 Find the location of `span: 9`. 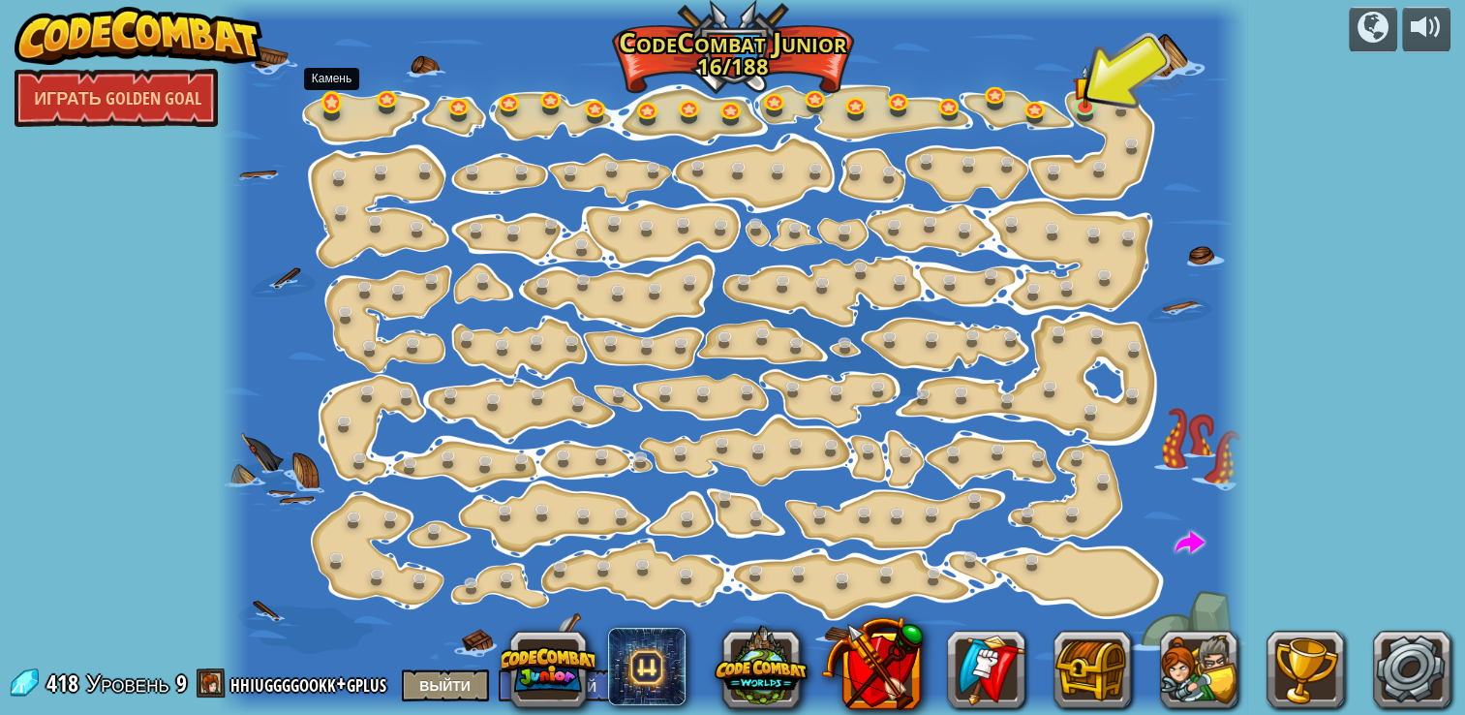

span: 9 is located at coordinates (181, 683).